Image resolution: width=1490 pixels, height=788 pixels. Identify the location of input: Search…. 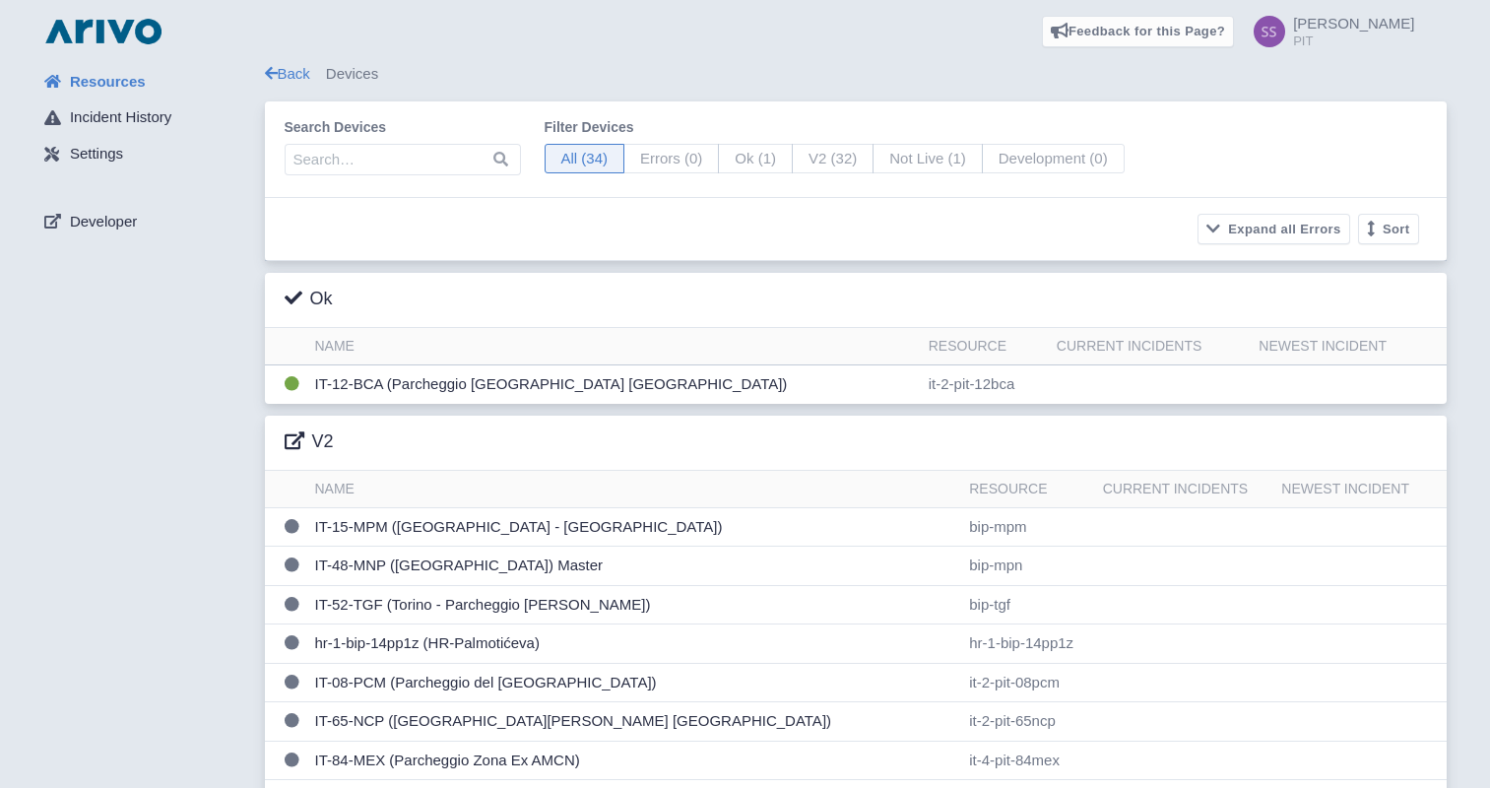
(403, 160).